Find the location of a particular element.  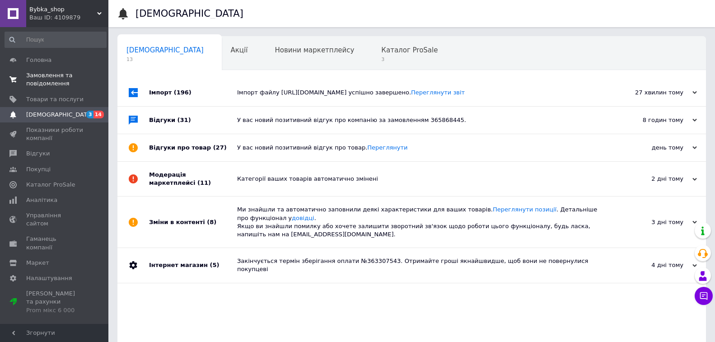

div: 2 дні тому is located at coordinates (652, 179).